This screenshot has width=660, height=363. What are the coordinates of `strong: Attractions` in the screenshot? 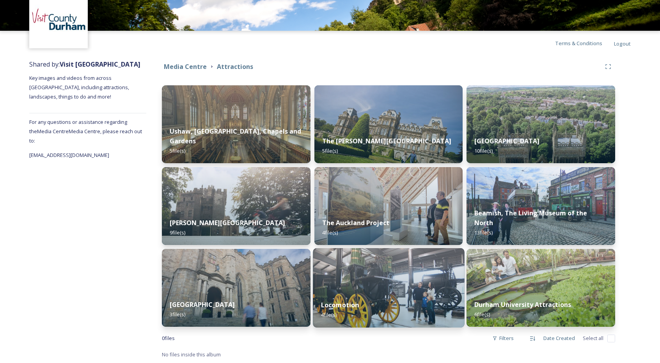 It's located at (235, 67).